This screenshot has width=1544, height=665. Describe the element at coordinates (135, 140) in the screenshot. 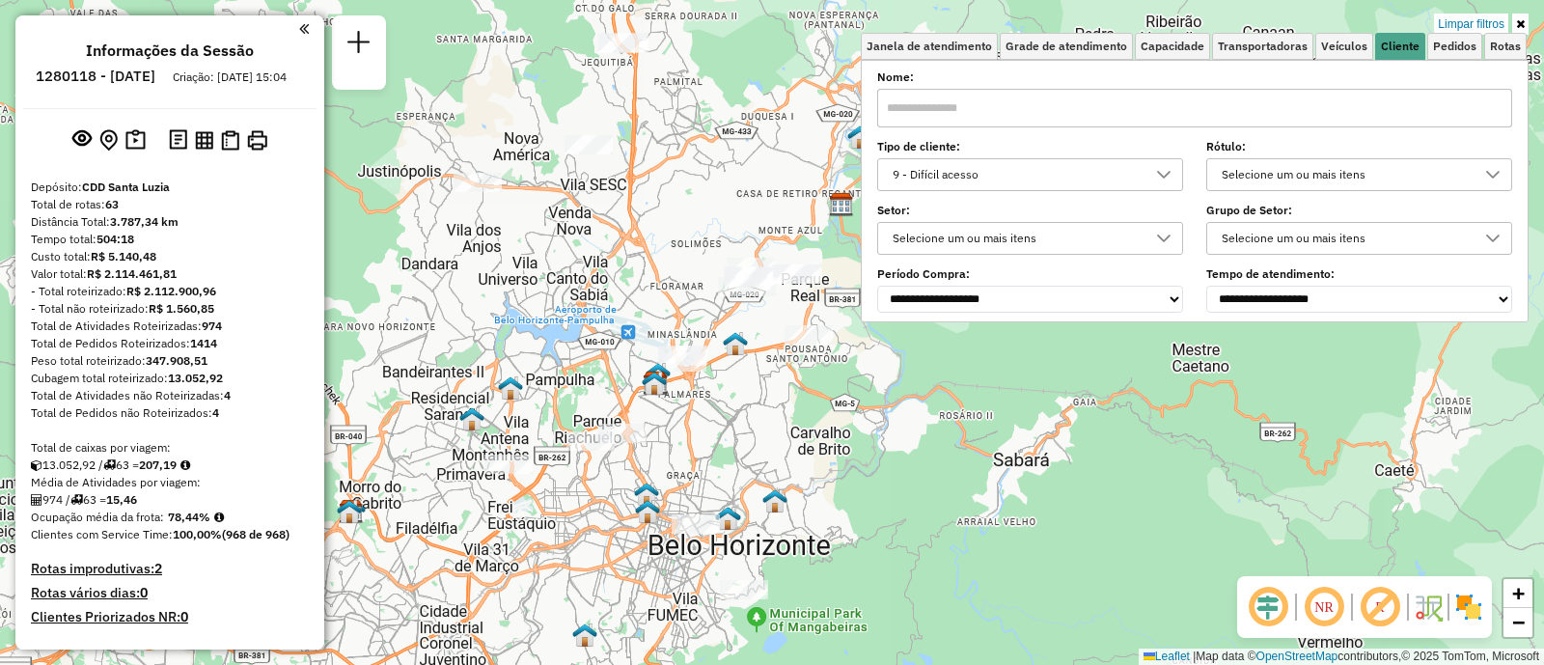

I see `button: Painel de Sugestão` at that location.